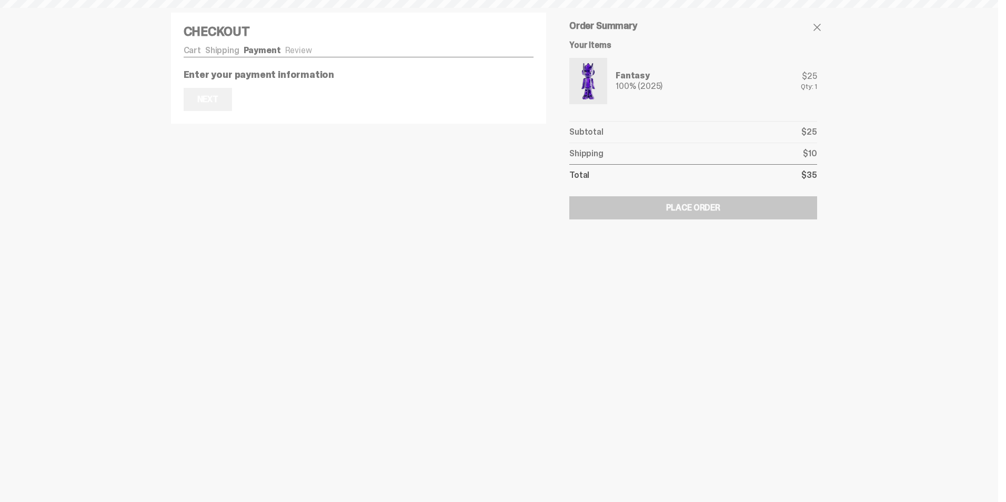 The image size is (1006, 502). Describe the element at coordinates (693, 45) in the screenshot. I see `h6: Your Items` at that location.